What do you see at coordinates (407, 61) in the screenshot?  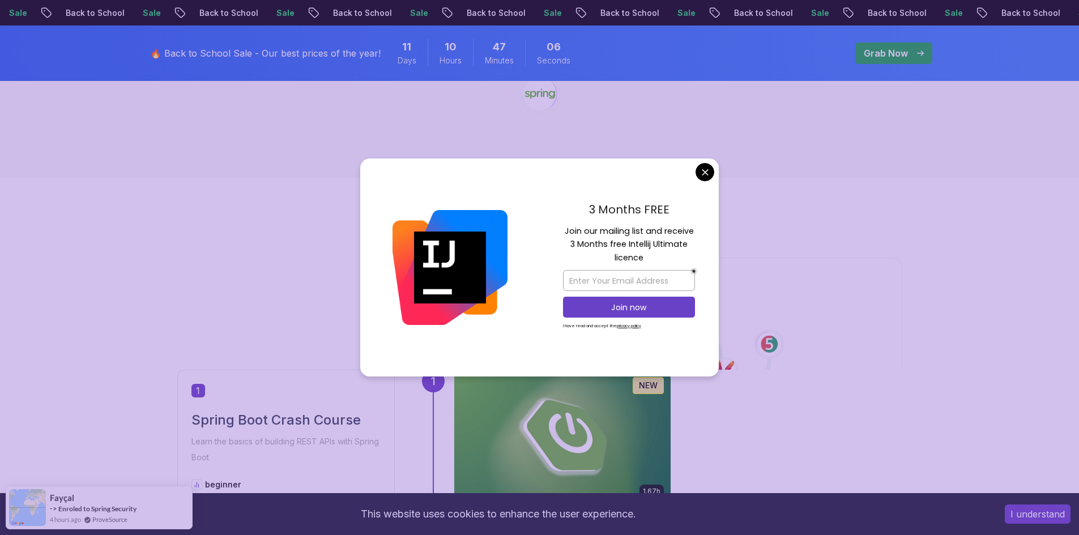 I see `span: Days` at bounding box center [407, 61].